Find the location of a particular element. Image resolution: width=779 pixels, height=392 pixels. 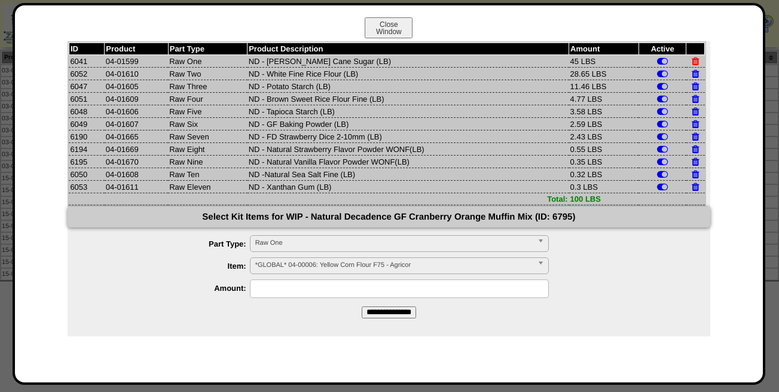

td: 0.55 LBS is located at coordinates (604, 149).